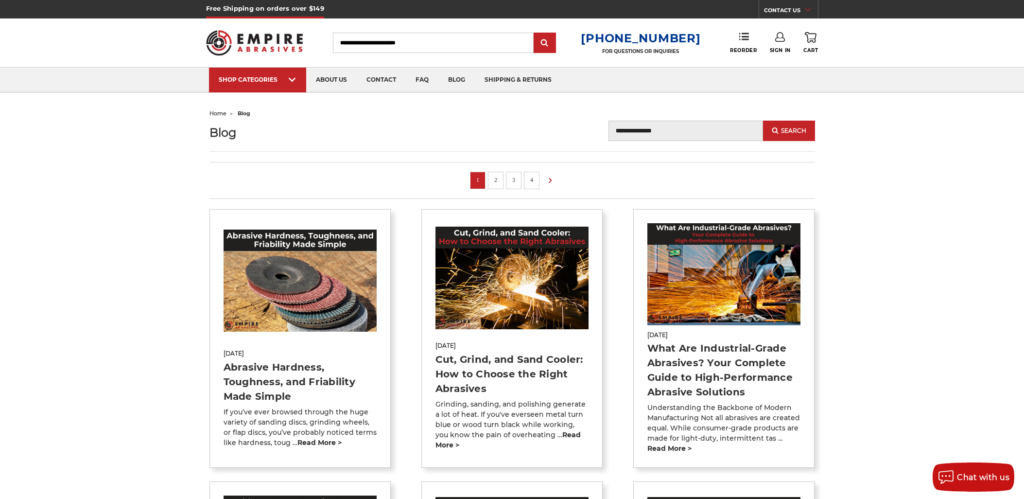 The height and width of the screenshot is (499, 1024). I want to click on span: Reorder, so click(743, 50).